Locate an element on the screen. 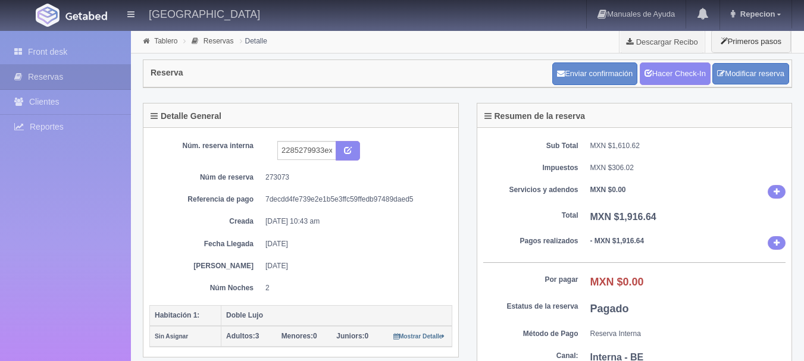  dd: MXN $306.02 is located at coordinates (688, 168).